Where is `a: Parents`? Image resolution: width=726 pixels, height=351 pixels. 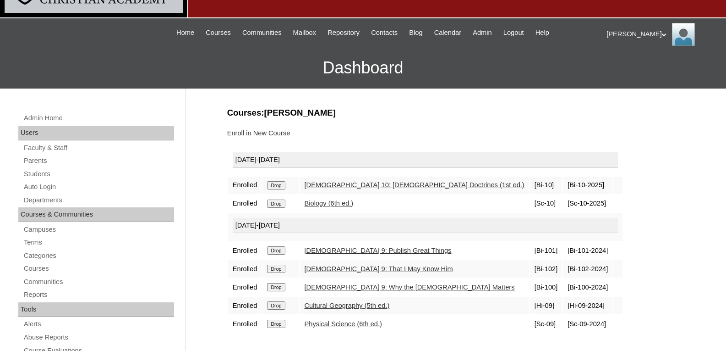 a: Parents is located at coordinates (99, 160).